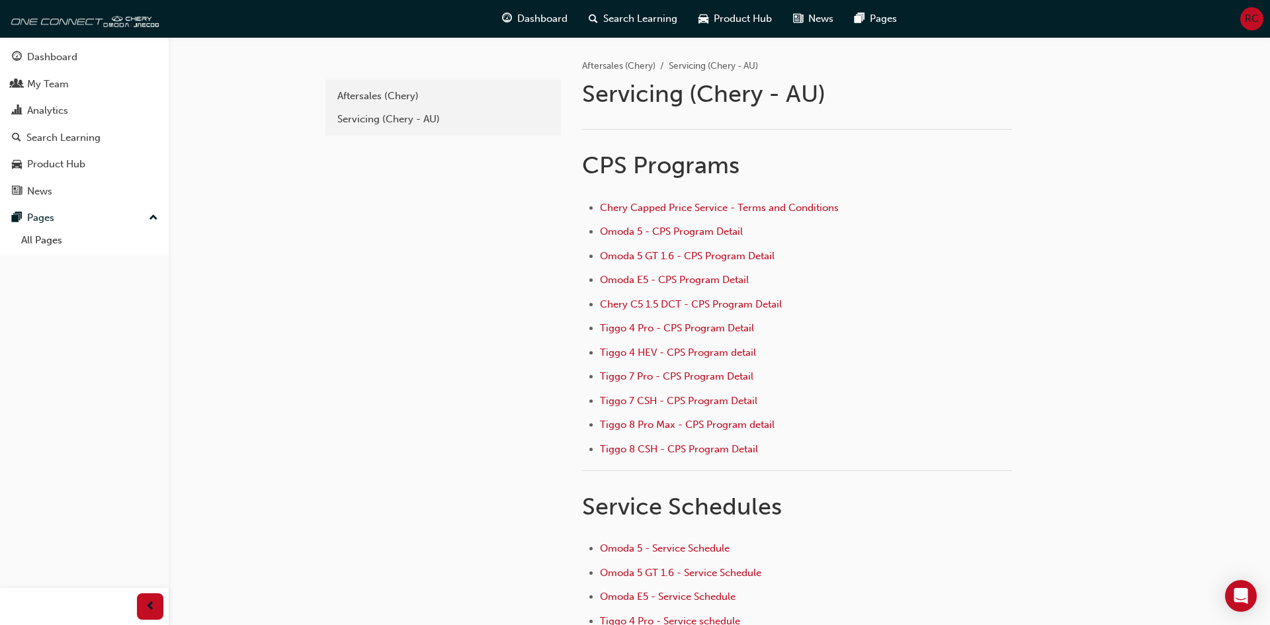 The height and width of the screenshot is (625, 1270). I want to click on a: Tiggo 8 Pro Max - CPS Program detail, so click(687, 425).